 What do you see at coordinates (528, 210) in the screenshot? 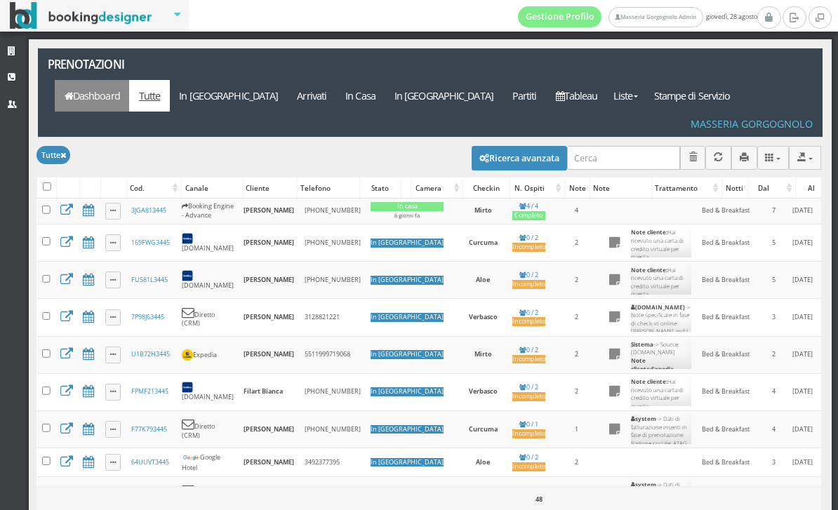
I see `a: 4 / 4Completo` at bounding box center [528, 210].